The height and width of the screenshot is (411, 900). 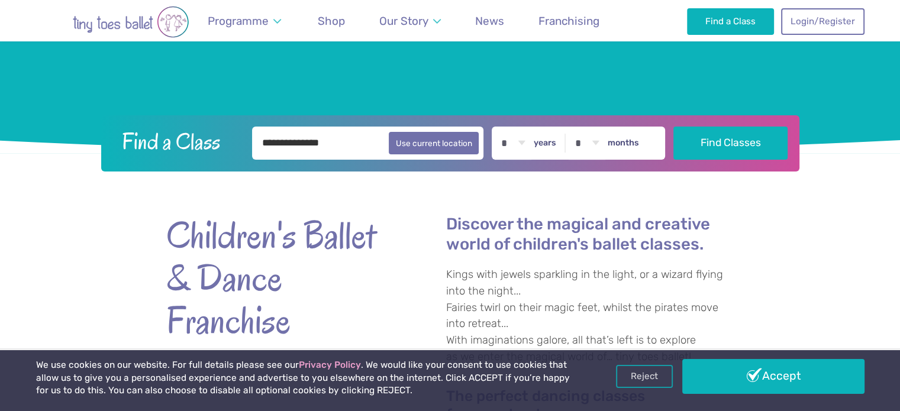 What do you see at coordinates (590, 234) in the screenshot?
I see `h2: Discover the magical and creative world of children's ballet classes.` at bounding box center [590, 234].